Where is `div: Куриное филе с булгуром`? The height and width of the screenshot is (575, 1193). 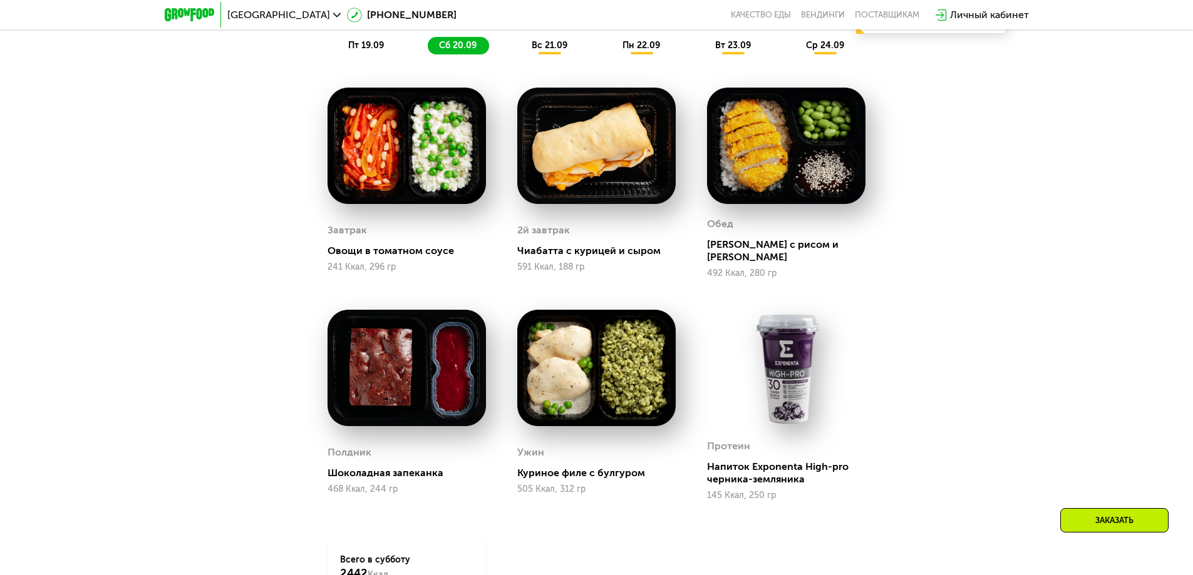 div: Куриное филе с булгуром is located at coordinates (601, 473).